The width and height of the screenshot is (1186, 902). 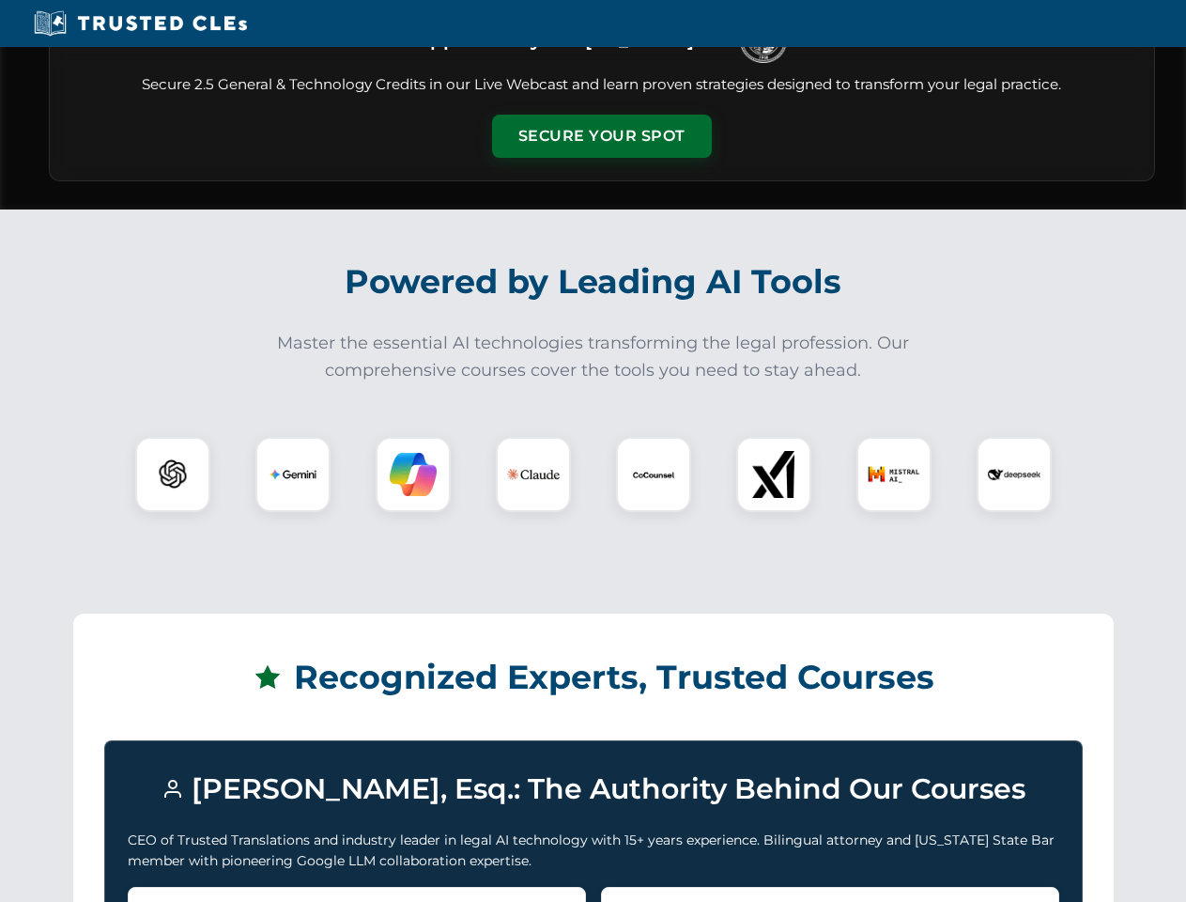 What do you see at coordinates (594, 282) in the screenshot?
I see `h2: Powered by Leading AI Tools` at bounding box center [594, 282].